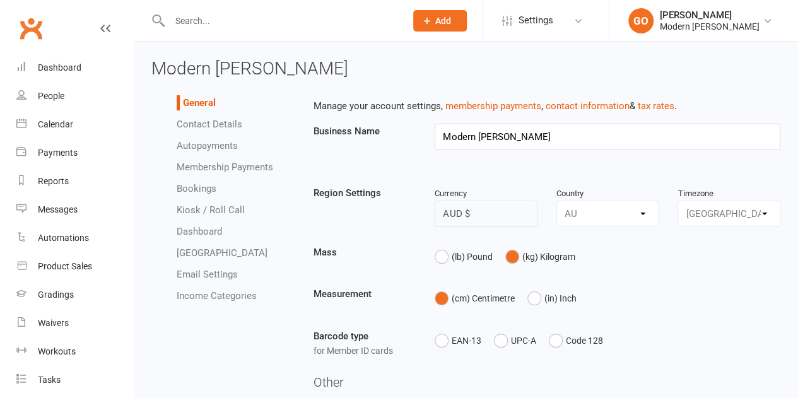  Describe the element at coordinates (49, 380) in the screenshot. I see `div: Tasks` at that location.